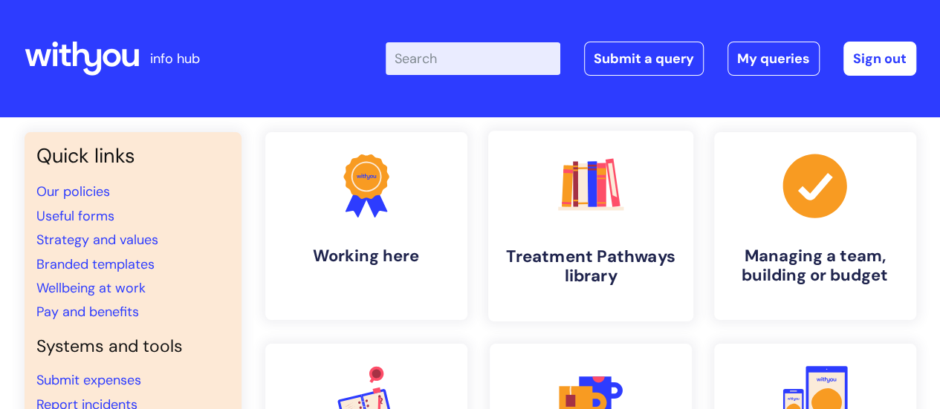 The image size is (940, 409). Describe the element at coordinates (643, 59) in the screenshot. I see `a: Submit a query` at that location.